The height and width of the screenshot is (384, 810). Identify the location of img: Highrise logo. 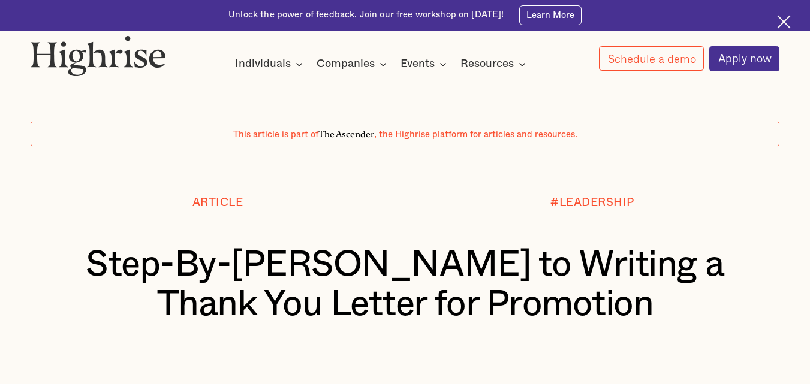
(98, 56).